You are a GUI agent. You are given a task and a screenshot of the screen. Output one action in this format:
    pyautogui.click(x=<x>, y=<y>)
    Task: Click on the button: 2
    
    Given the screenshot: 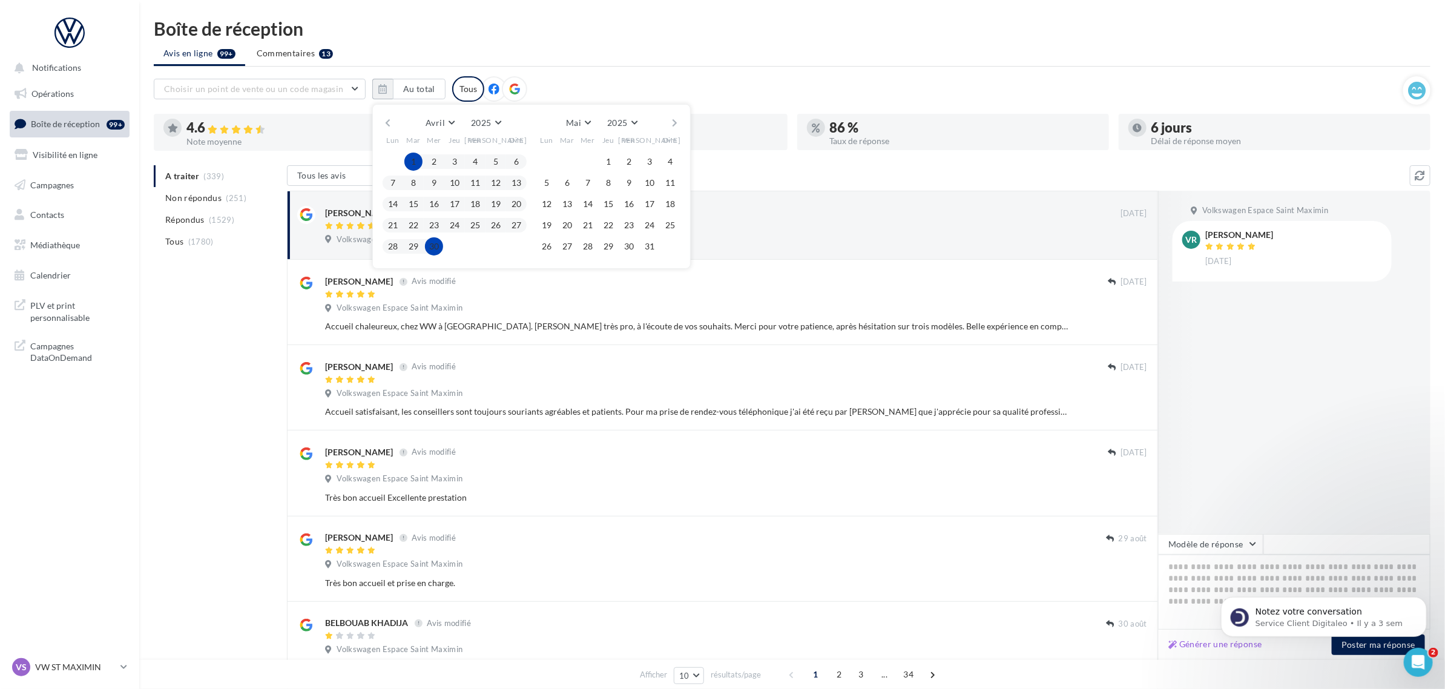 What is the action you would take?
    pyautogui.click(x=434, y=162)
    